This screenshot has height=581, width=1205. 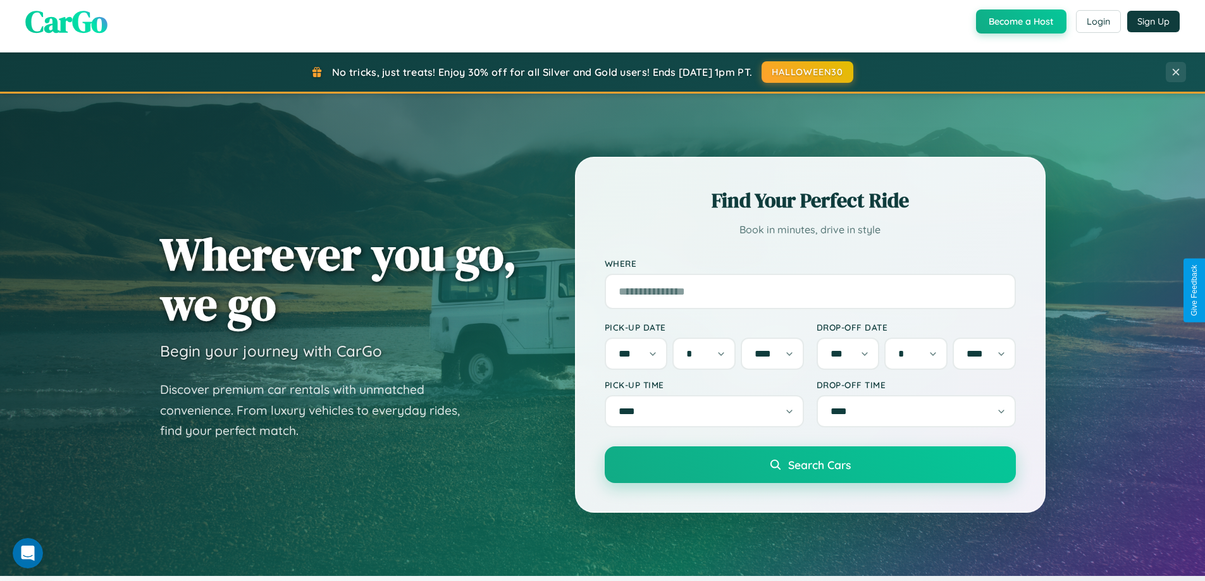 I want to click on p: Book in minutes, drive in style, so click(x=810, y=230).